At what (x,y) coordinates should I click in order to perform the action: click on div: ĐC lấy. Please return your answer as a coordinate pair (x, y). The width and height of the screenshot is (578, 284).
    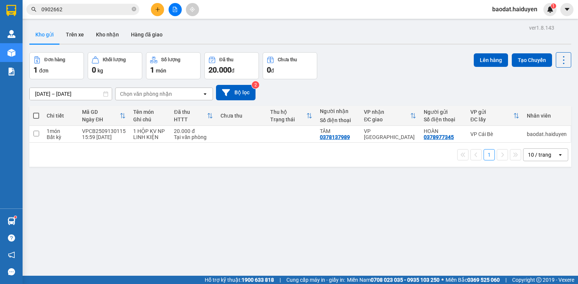
    Looking at the image, I should click on (491, 120).